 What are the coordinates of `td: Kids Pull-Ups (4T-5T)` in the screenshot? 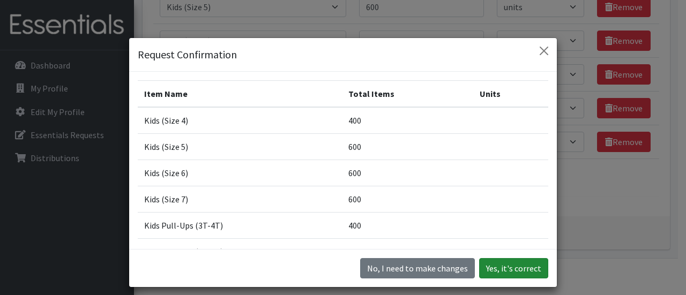 It's located at (240, 252).